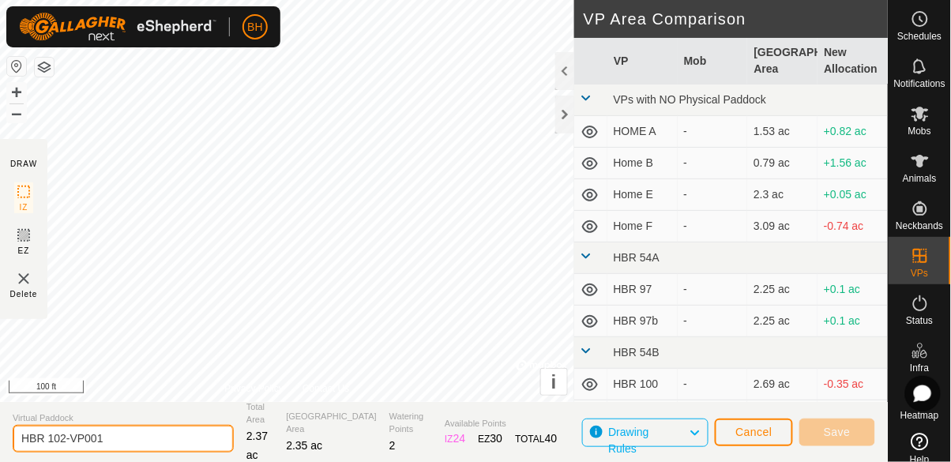 The height and width of the screenshot is (462, 951). I want to click on div: EZ, so click(490, 439).